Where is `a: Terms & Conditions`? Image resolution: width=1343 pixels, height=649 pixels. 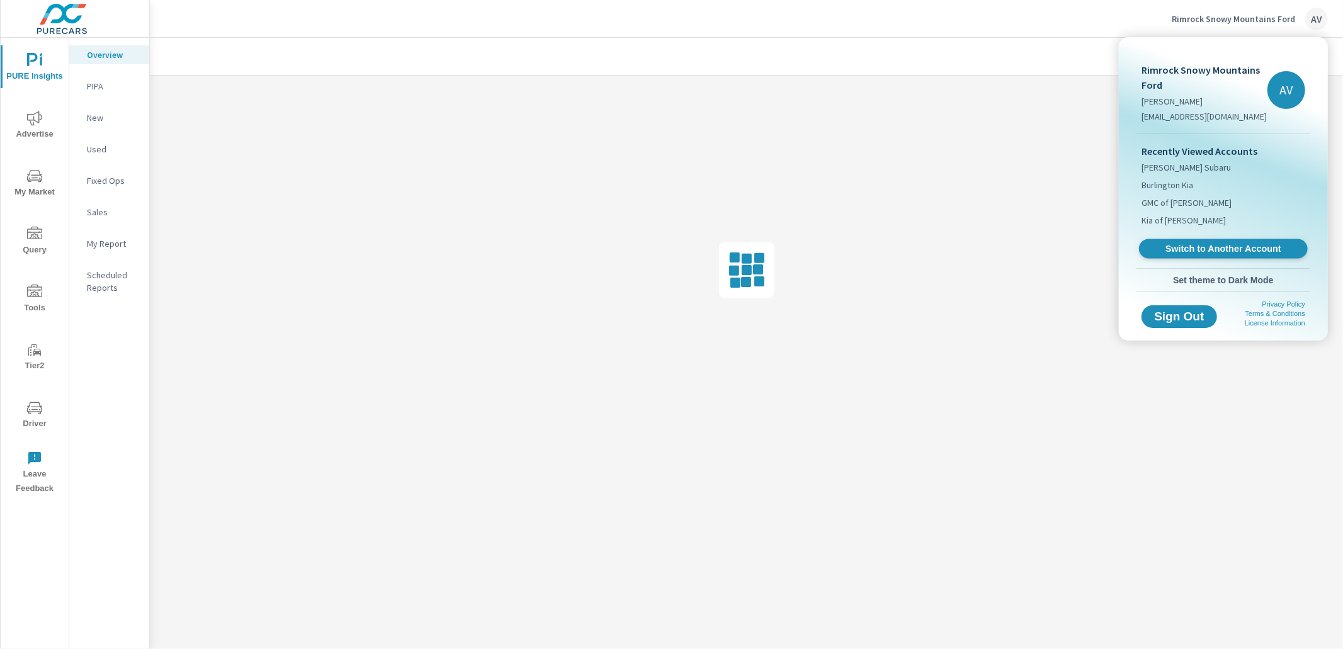 a: Terms & Conditions is located at coordinates (1275, 314).